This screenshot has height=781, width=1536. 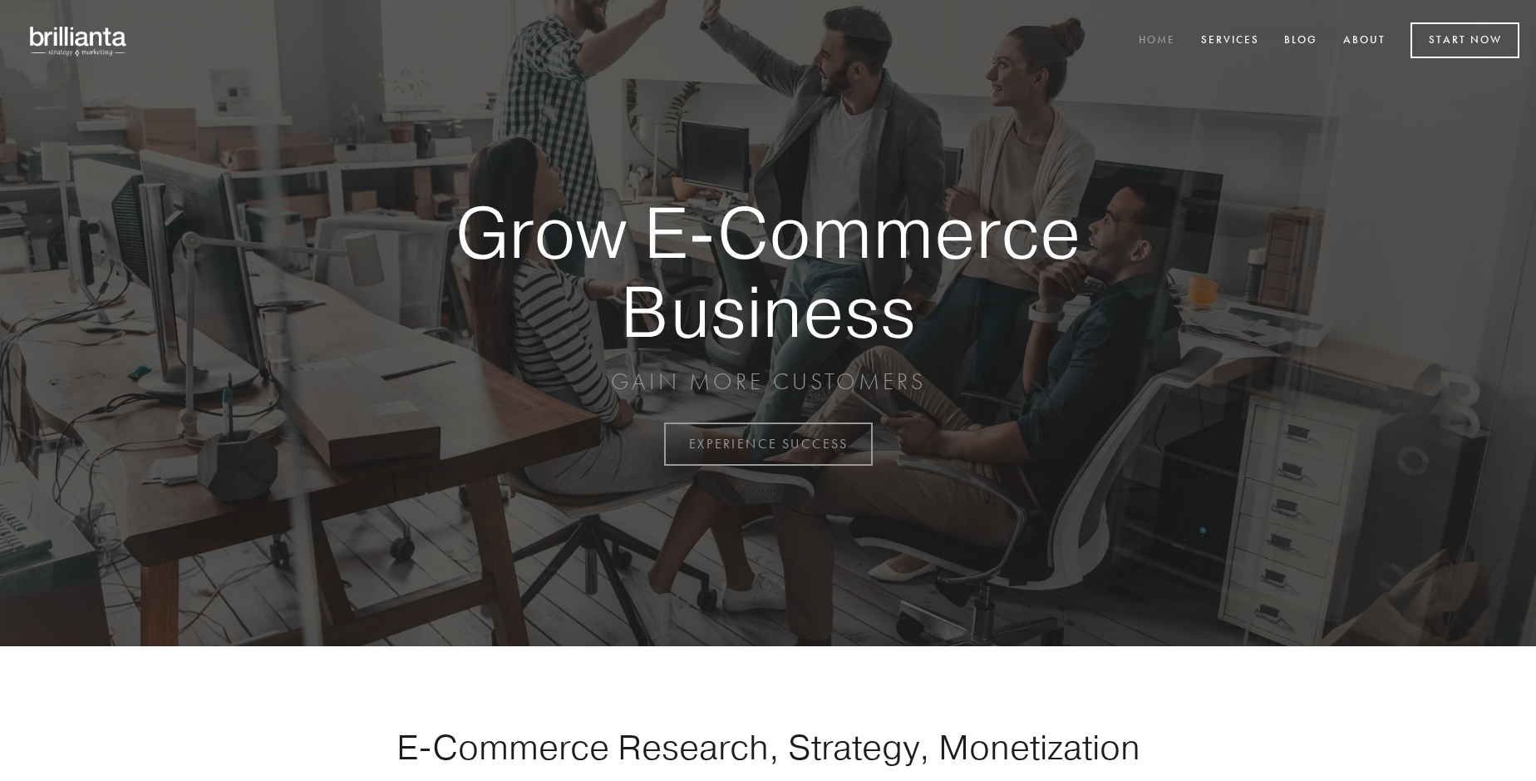 What do you see at coordinates (768, 747) in the screenshot?
I see `h1: E-Commerce Research, Strategy, Monetization` at bounding box center [768, 747].